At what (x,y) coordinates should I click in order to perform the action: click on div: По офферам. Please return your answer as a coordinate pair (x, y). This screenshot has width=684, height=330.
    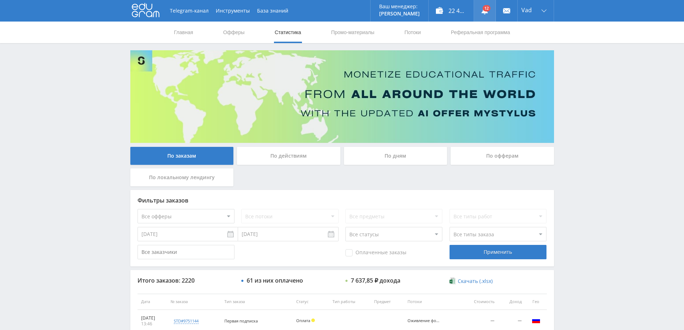
    Looking at the image, I should click on (502, 156).